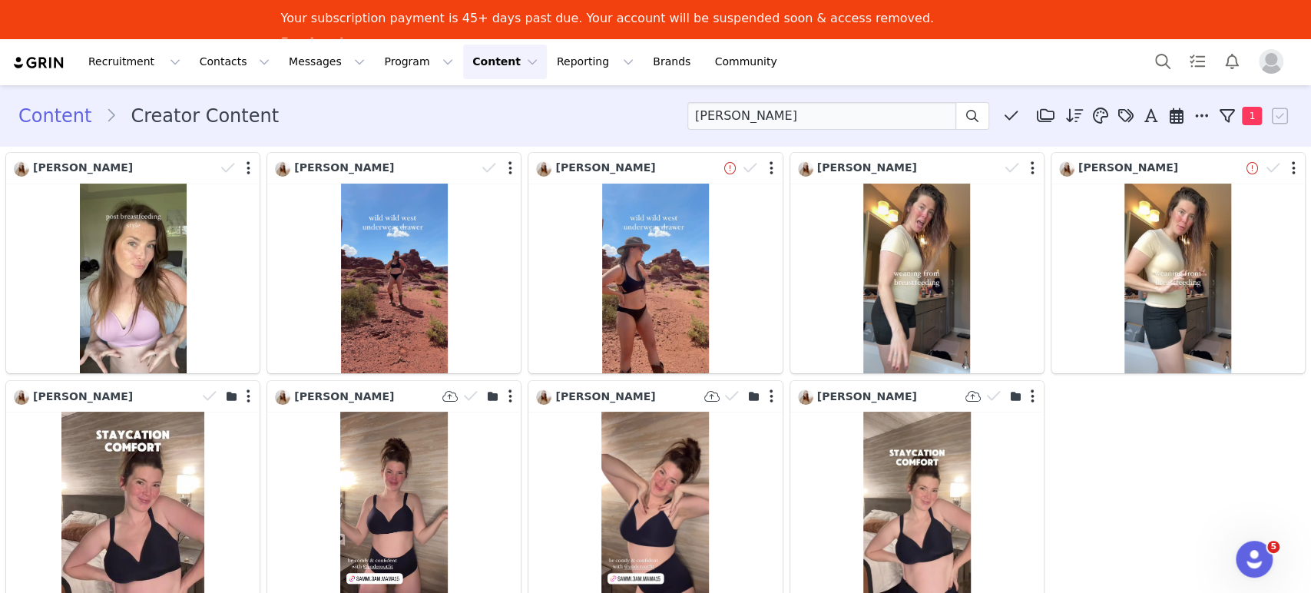 The height and width of the screenshot is (593, 1311). What do you see at coordinates (1232, 61) in the screenshot?
I see `button: Notifications` at bounding box center [1232, 61].